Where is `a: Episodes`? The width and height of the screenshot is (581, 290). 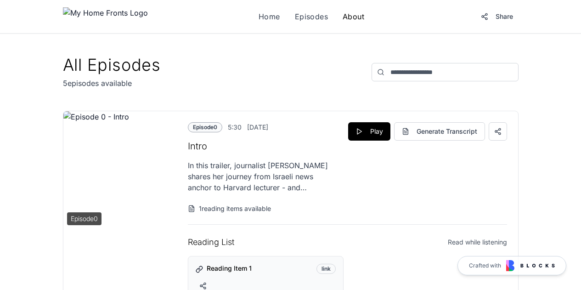
a: Episodes is located at coordinates (311, 17).